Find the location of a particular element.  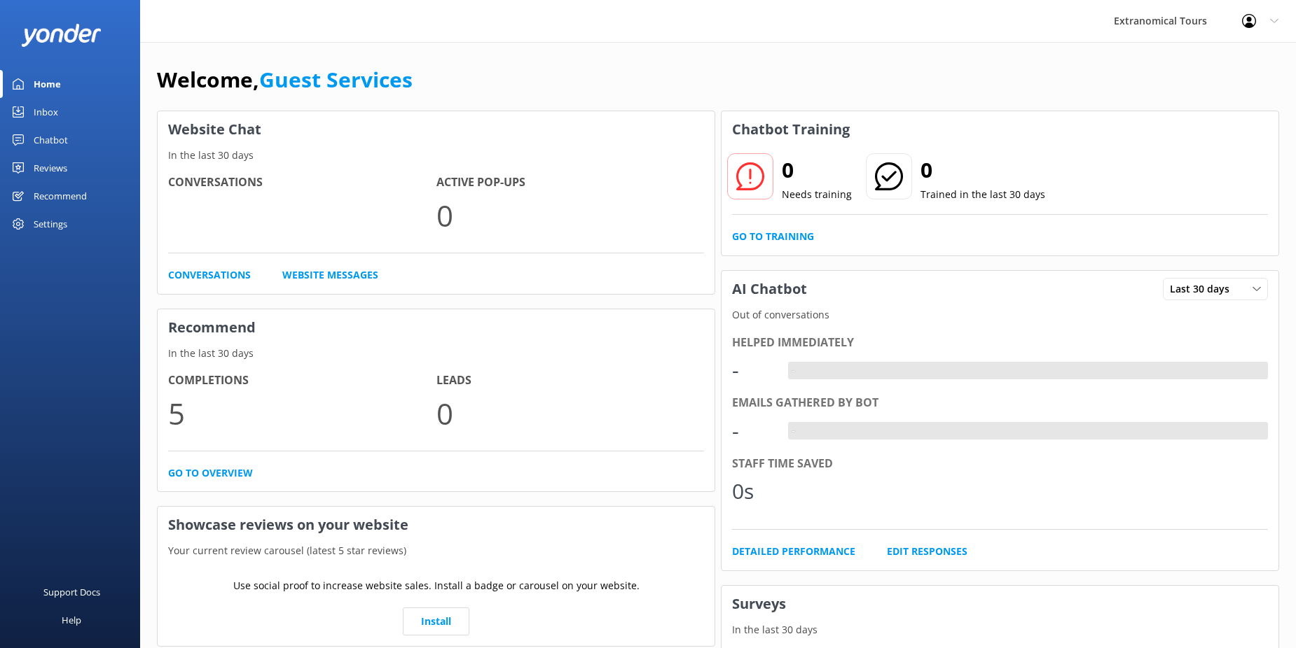

img: yonder-white-logo.png is located at coordinates (61, 35).